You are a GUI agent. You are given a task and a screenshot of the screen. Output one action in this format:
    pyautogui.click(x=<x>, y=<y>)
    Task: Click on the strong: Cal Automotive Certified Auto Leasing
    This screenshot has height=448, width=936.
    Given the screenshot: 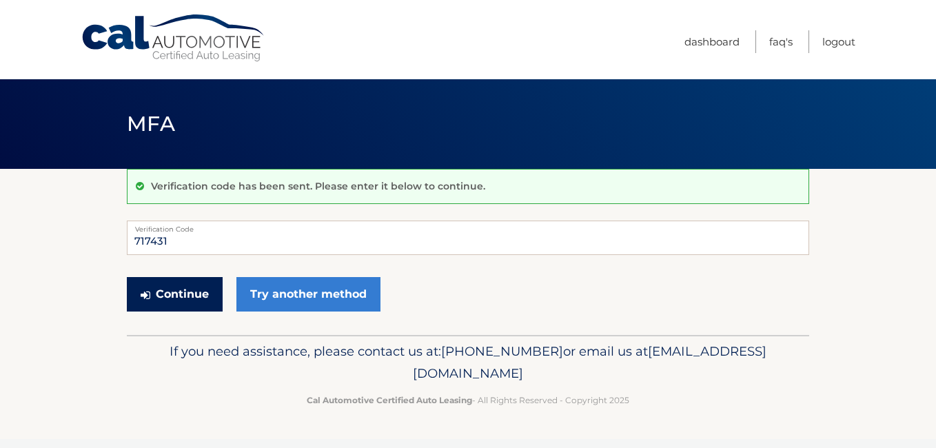 What is the action you would take?
    pyautogui.click(x=389, y=400)
    